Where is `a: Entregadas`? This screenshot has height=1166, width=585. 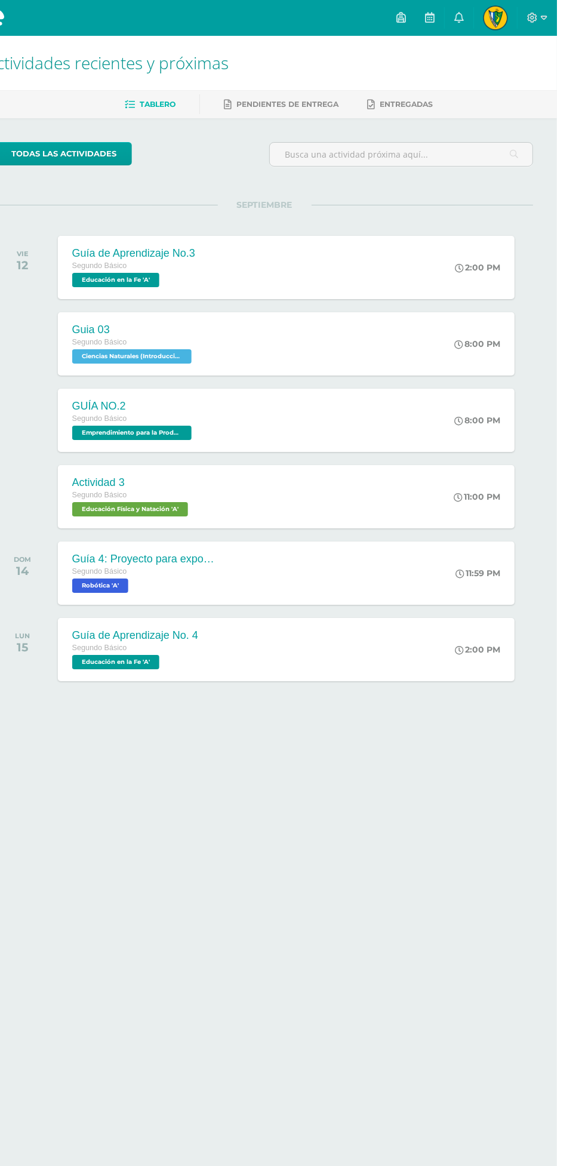 a: Entregadas is located at coordinates (428, 105).